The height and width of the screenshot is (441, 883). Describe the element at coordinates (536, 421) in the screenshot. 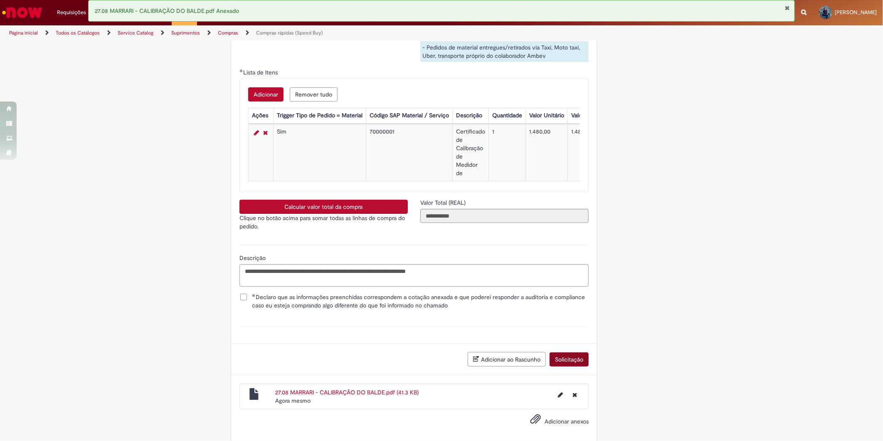

I see `button: Adicionar anexos` at that location.